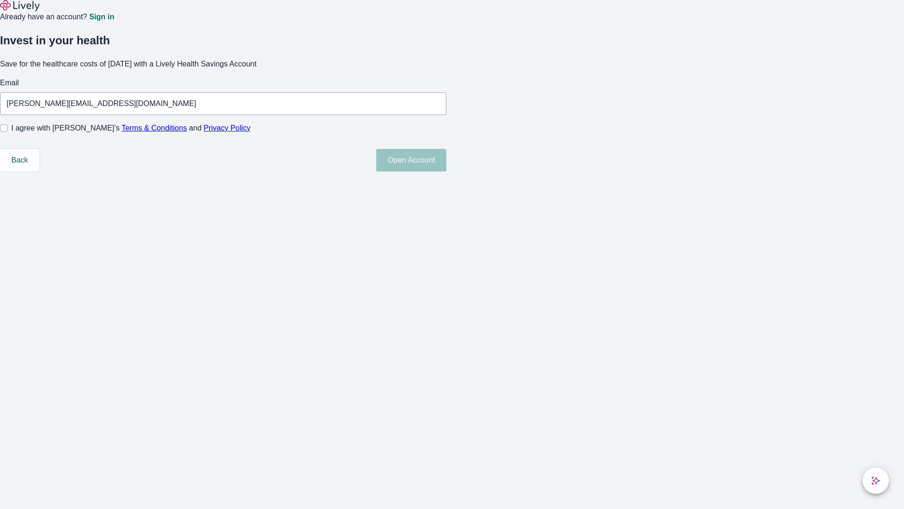  Describe the element at coordinates (101, 17) in the screenshot. I see `a: Sign in` at that location.